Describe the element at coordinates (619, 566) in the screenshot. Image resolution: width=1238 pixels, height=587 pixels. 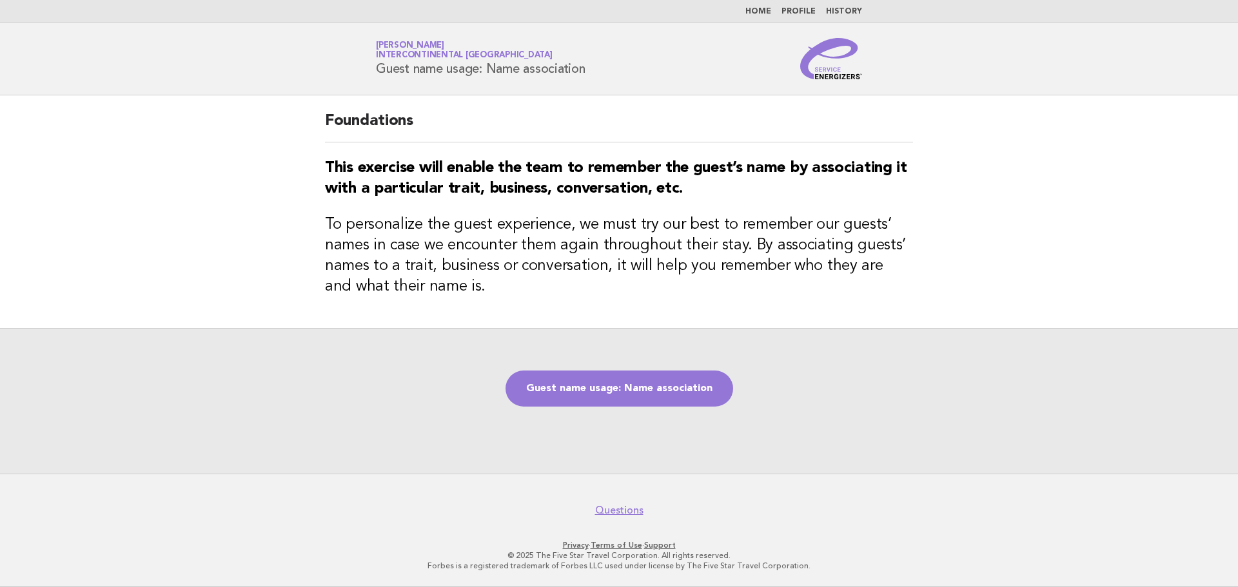
I see `p: Forbes is a registered trademark of Forbes LLC used under license by The Five Star Travel Corpora...` at that location.